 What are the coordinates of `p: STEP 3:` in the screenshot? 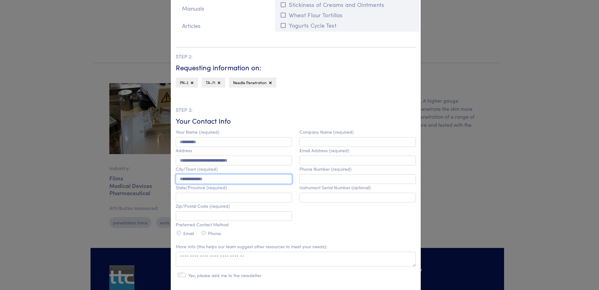 It's located at (296, 110).